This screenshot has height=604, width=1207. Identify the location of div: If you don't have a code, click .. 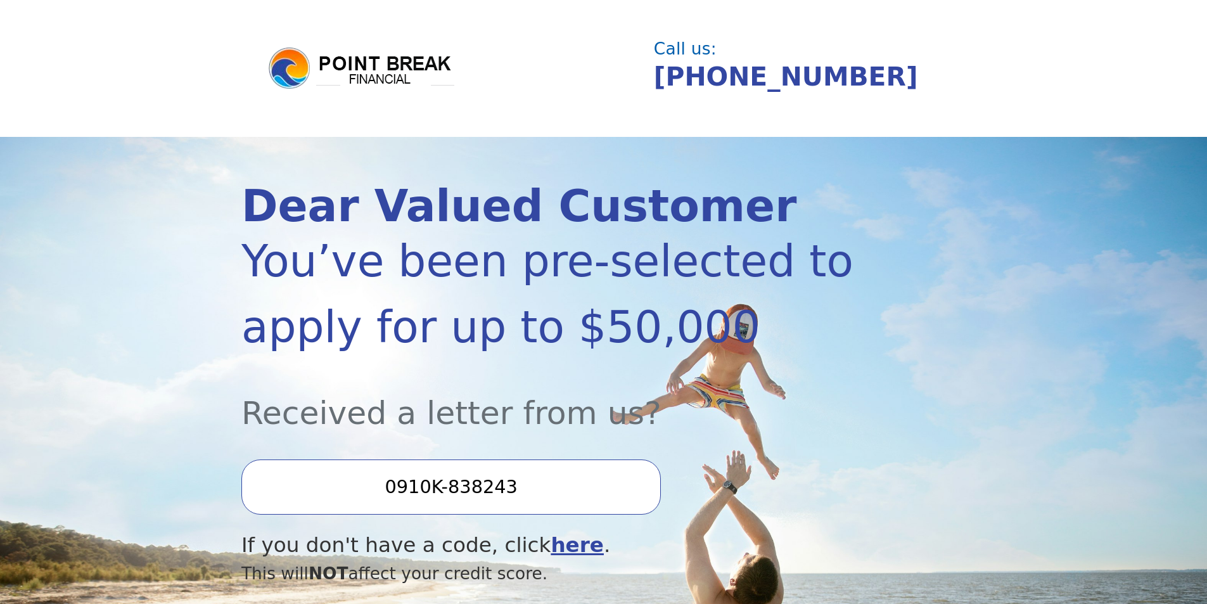
(549, 545).